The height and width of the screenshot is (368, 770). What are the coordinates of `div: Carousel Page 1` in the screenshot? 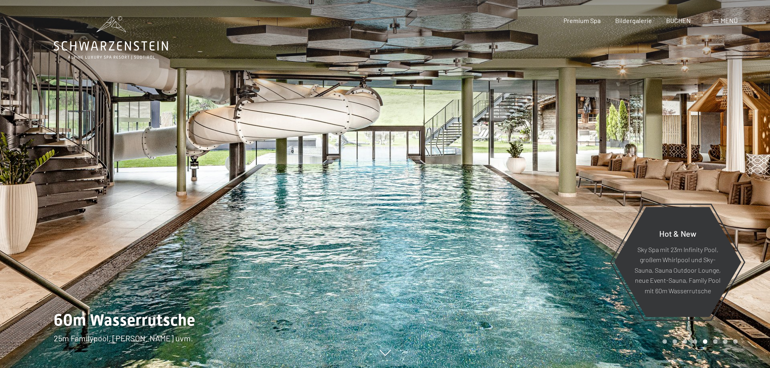 It's located at (664, 341).